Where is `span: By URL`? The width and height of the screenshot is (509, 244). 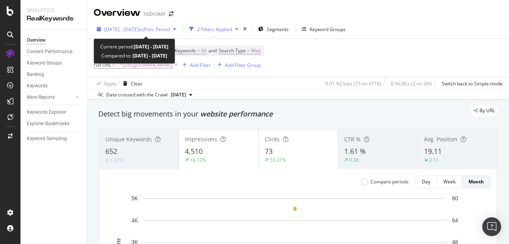 span: By URL is located at coordinates (487, 111).